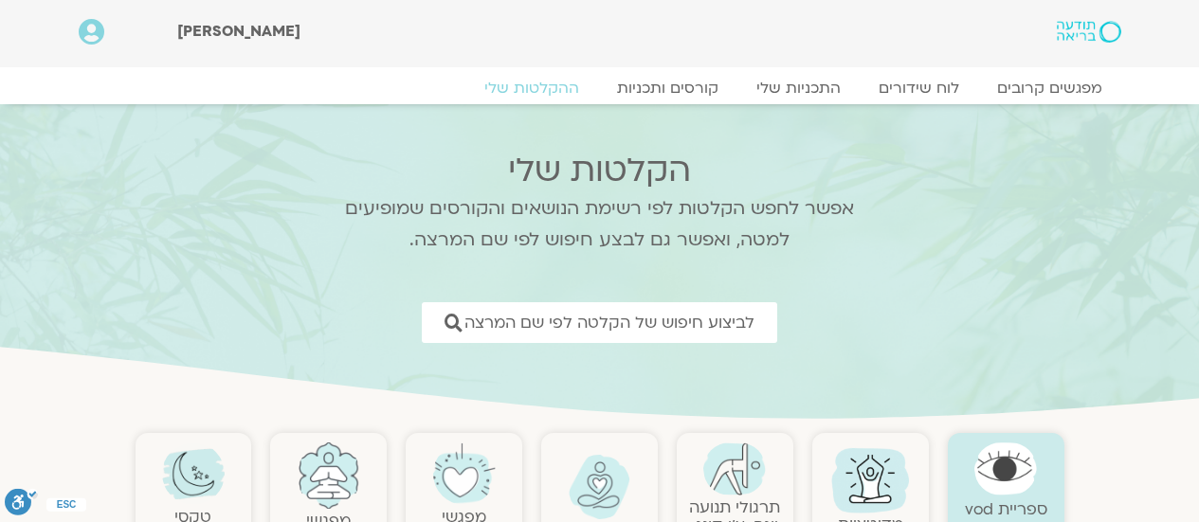 This screenshot has width=1199, height=522. I want to click on p: אפשר לחפש הקלטות לפי רשימת הנושאים והקורסים שמופיעים למטה, ואפשר גם לבצע חיפוש לפי שם המרצה., so click(600, 225).